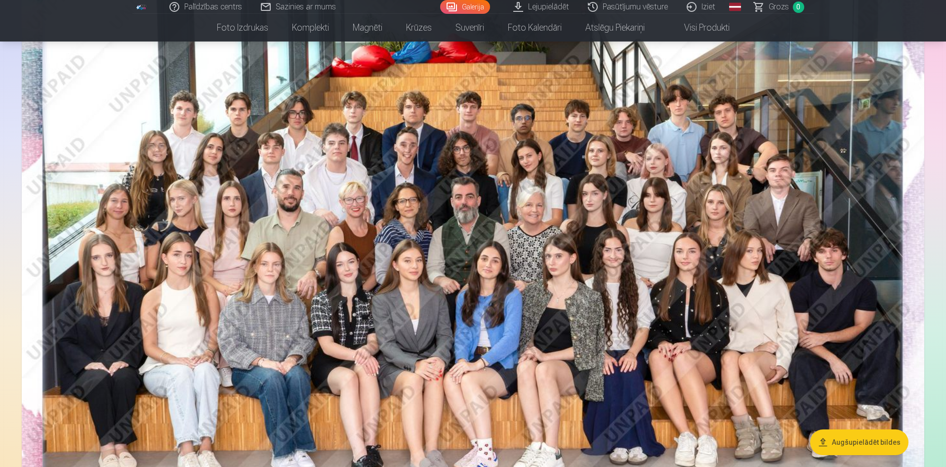 Image resolution: width=946 pixels, height=467 pixels. What do you see at coordinates (778, 7) in the screenshot?
I see `span: Grozs` at bounding box center [778, 7].